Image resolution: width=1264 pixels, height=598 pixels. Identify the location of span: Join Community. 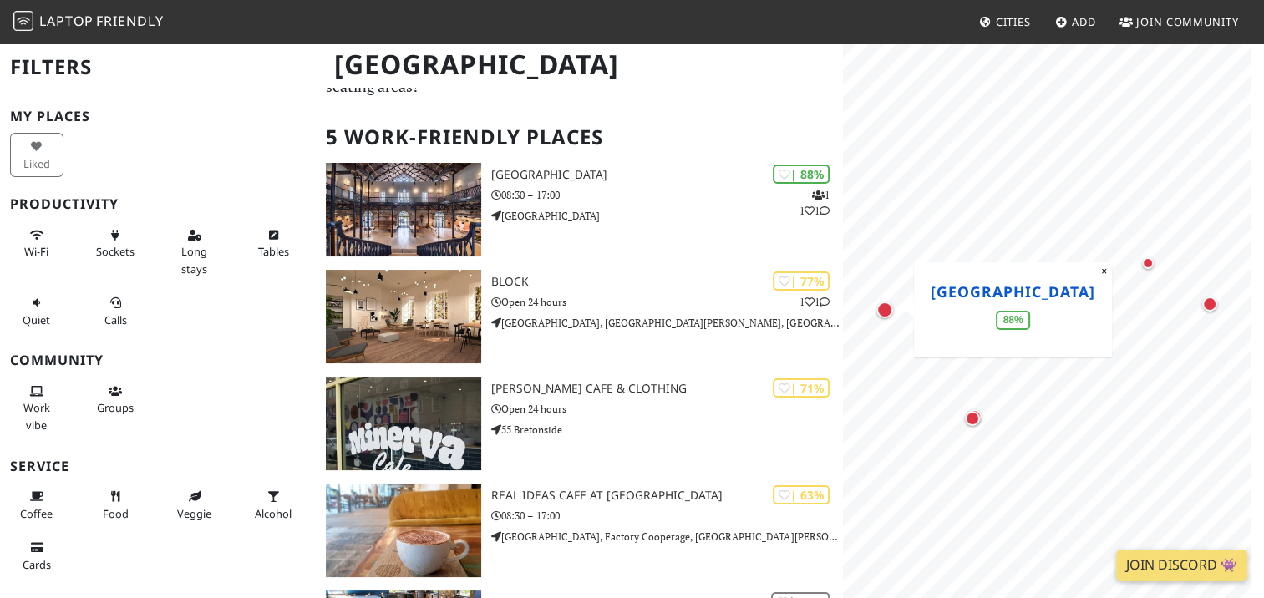
(1187, 22).